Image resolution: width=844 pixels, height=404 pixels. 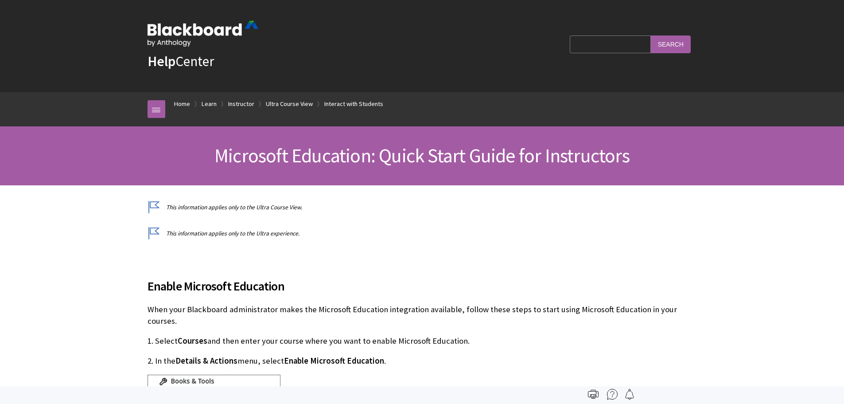 I want to click on a: Ultra Course View, so click(x=289, y=104).